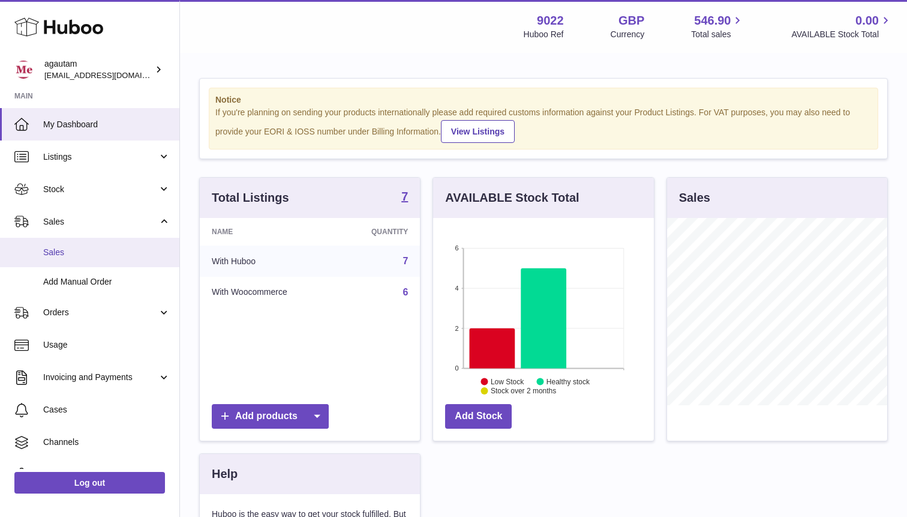 The image size is (907, 517). I want to click on a: Add Stock, so click(478, 416).